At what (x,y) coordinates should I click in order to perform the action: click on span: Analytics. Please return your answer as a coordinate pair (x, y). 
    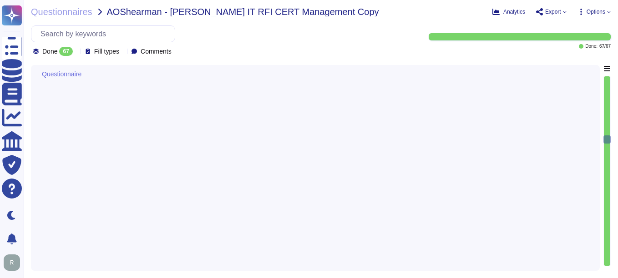
    Looking at the image, I should click on (514, 12).